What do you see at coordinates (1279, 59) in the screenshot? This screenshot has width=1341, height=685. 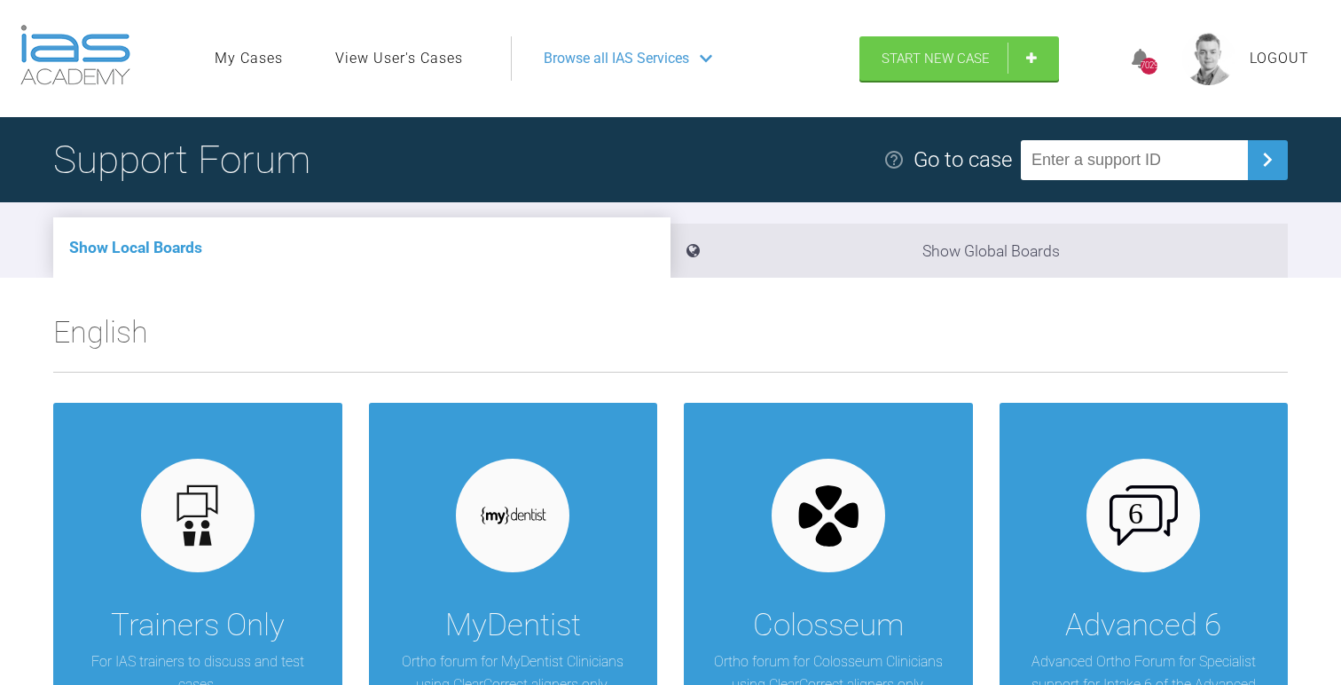 I see `a: Logout` at bounding box center [1279, 59].